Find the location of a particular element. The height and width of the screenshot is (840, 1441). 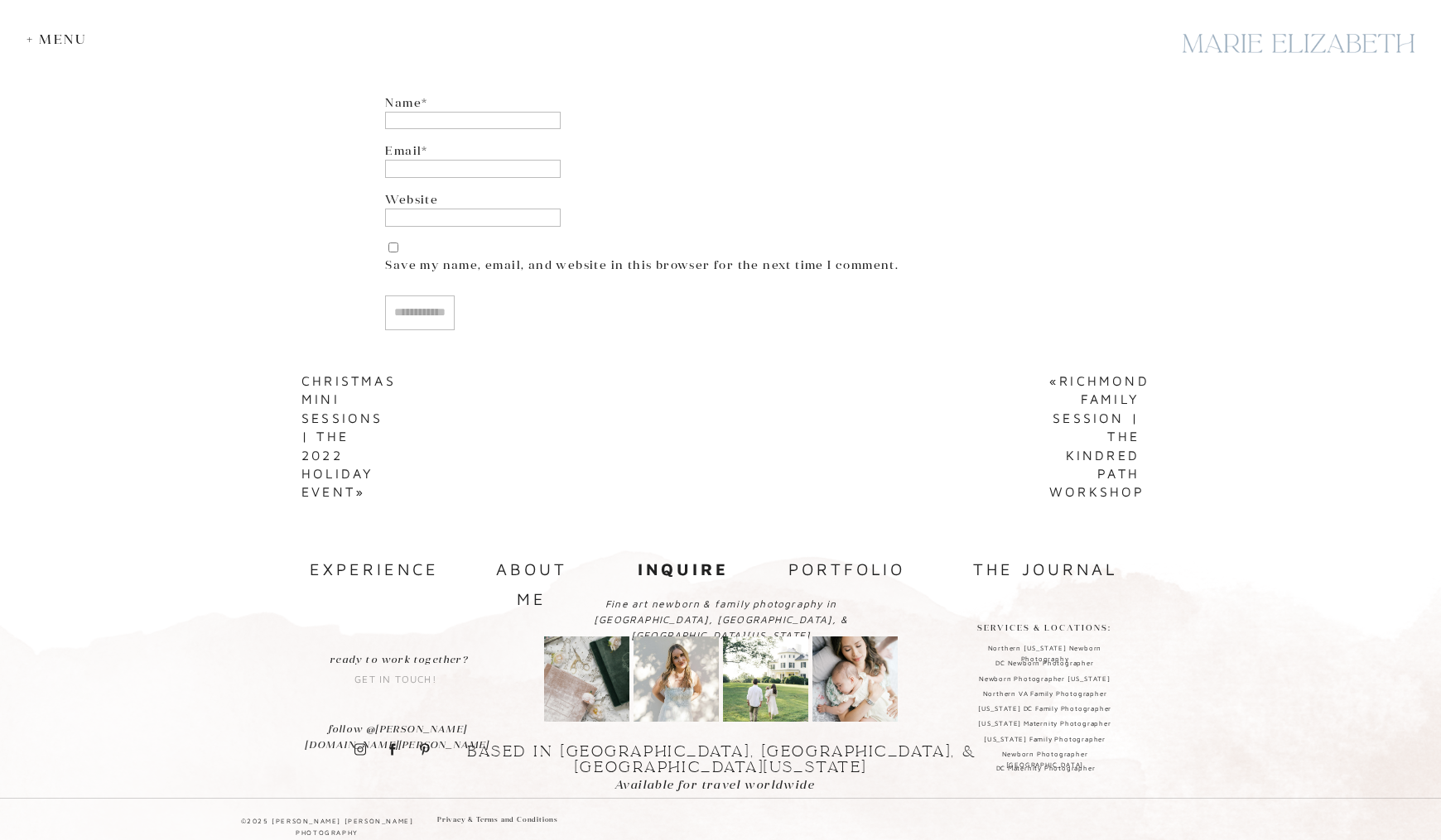

a: Northern VA Family Photographer is located at coordinates (1044, 695).